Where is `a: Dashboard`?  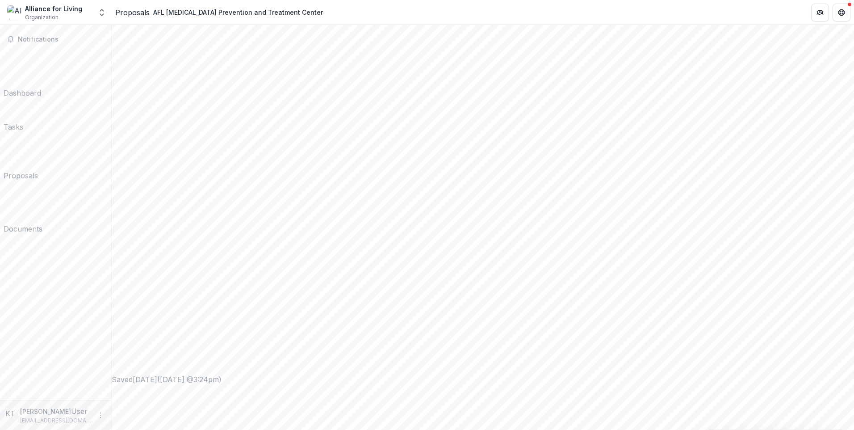 a: Dashboard is located at coordinates (22, 74).